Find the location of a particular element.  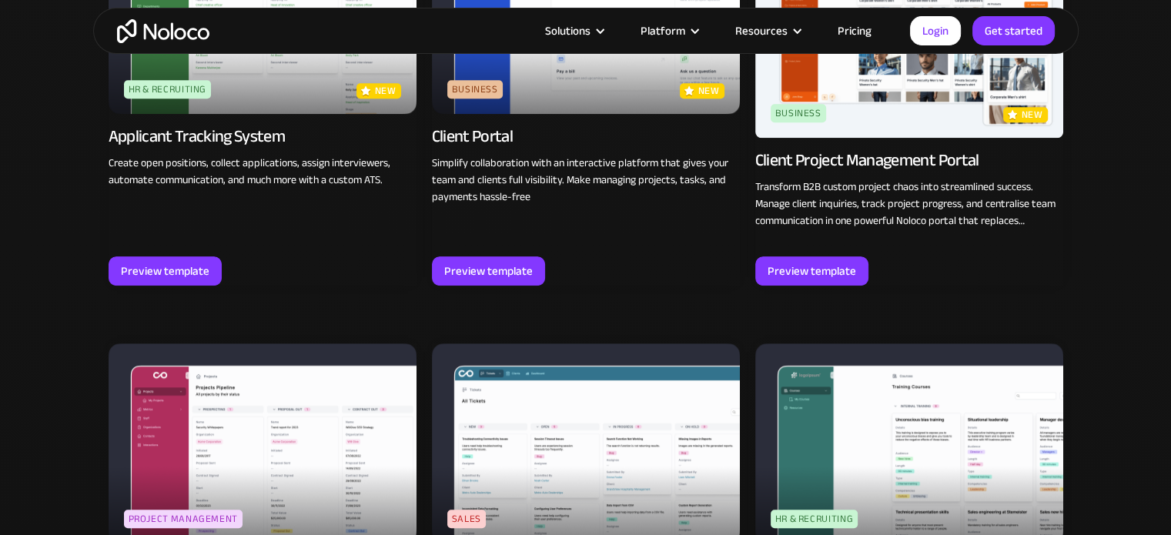

div: Applicant Tracking System is located at coordinates (197, 136).